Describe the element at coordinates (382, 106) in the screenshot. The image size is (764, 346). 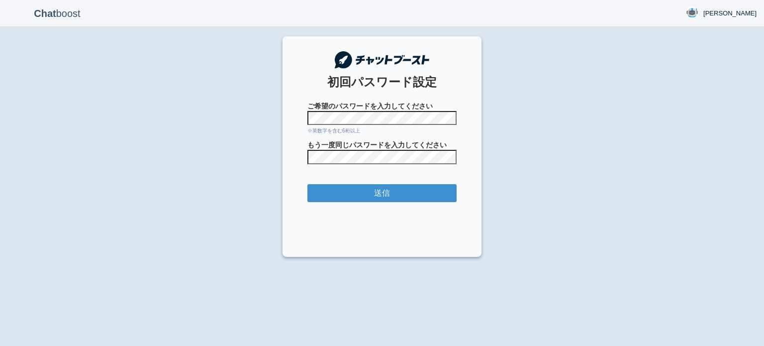
I see `span: ご希望のパスワードを入力してください` at that location.